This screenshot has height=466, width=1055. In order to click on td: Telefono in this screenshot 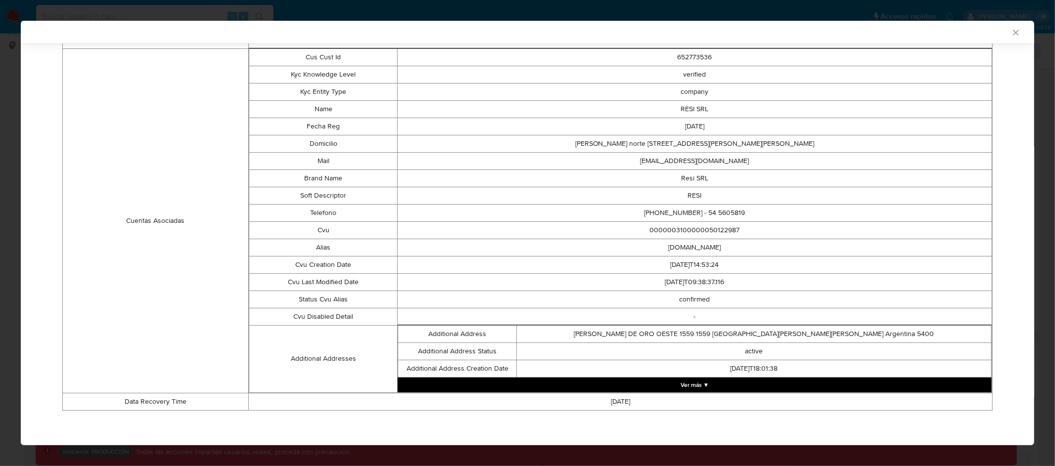, I will do `click(323, 213)`.